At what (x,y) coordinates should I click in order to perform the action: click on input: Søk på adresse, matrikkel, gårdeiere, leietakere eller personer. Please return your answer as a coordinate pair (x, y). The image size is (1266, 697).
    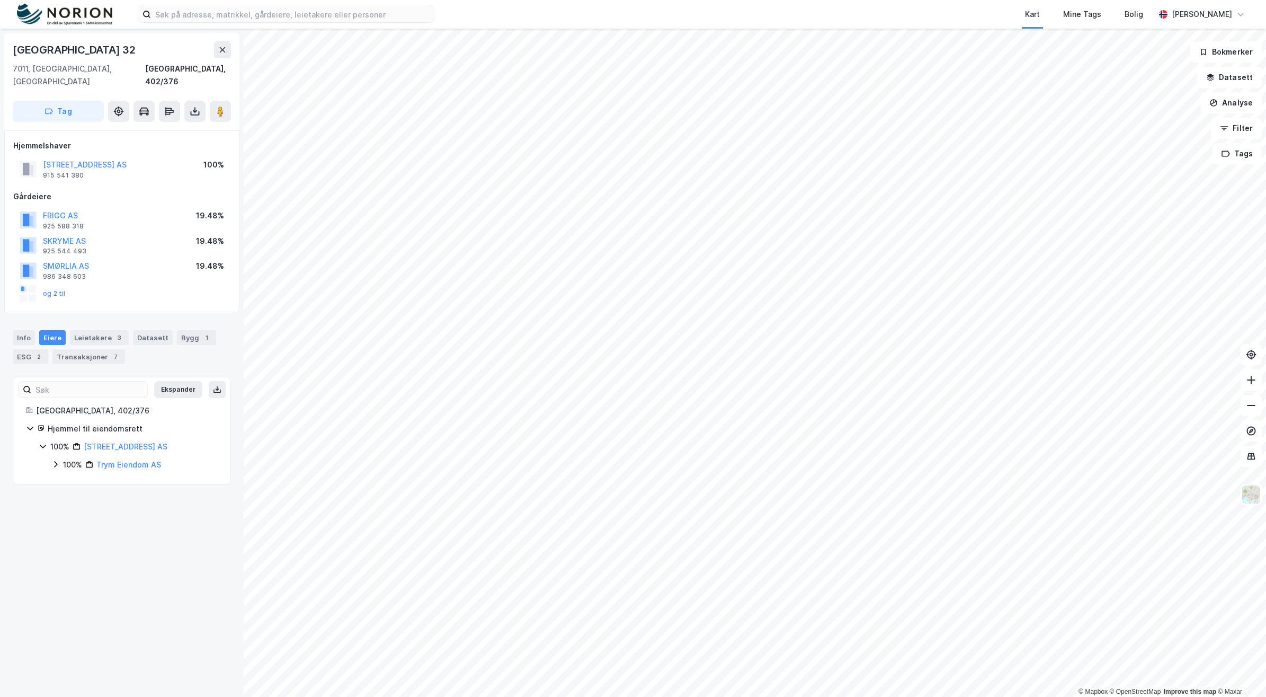
    Looking at the image, I should click on (292, 14).